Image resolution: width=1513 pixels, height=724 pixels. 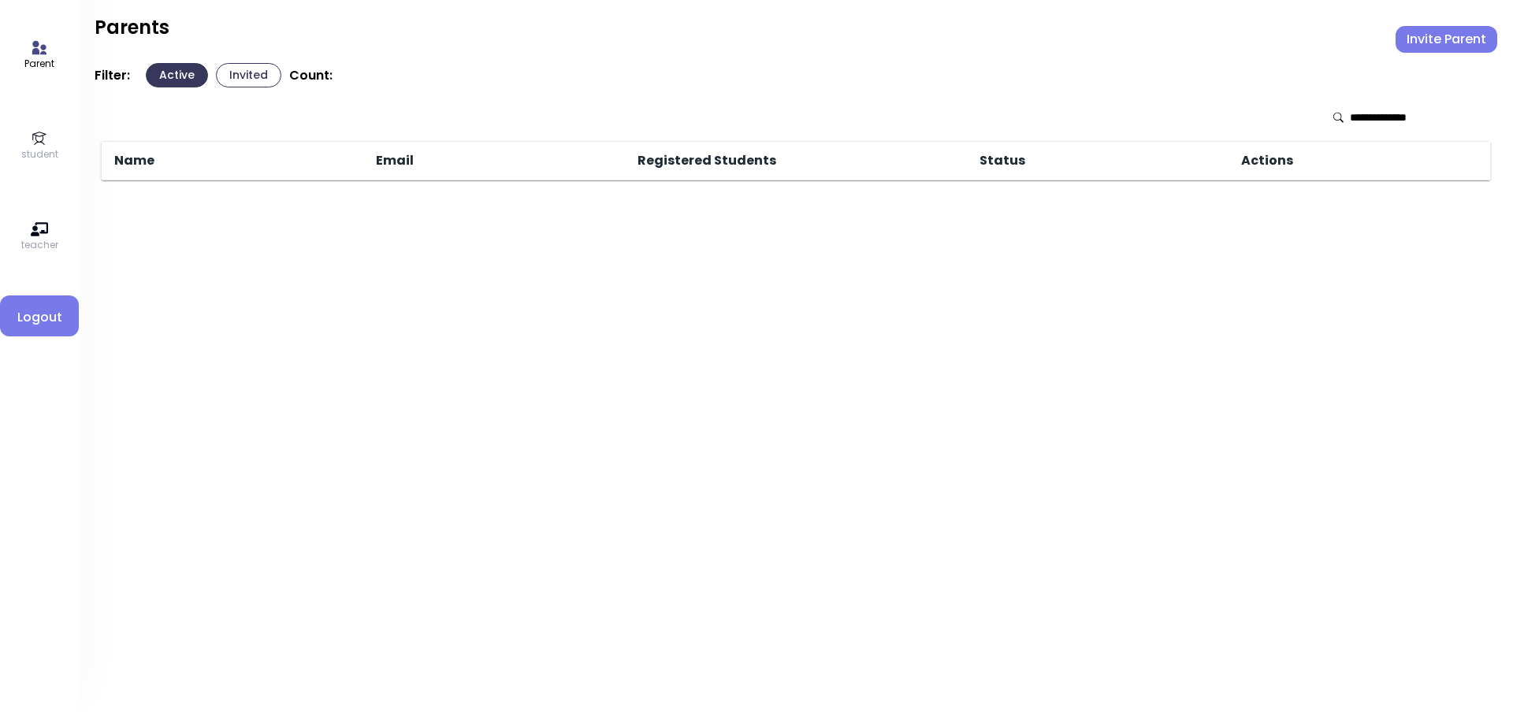 I want to click on button: Active, so click(x=176, y=75).